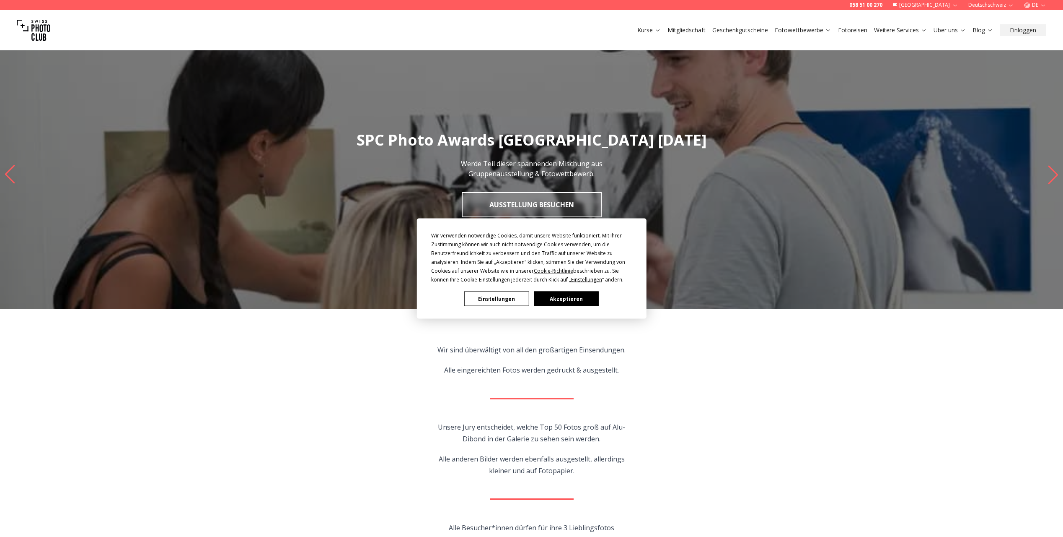 This screenshot has height=537, width=1063. What do you see at coordinates (554, 270) in the screenshot?
I see `span: Cookie-Richtlinie` at bounding box center [554, 270].